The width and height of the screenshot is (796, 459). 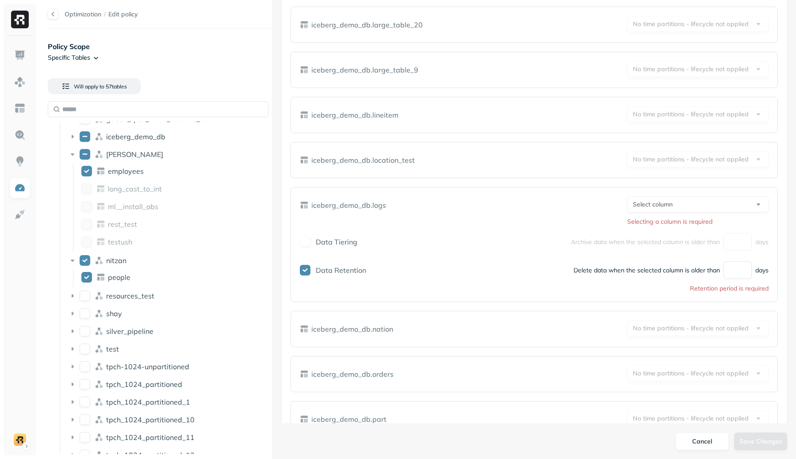 What do you see at coordinates (305, 270) in the screenshot?
I see `button: Data Retention` at bounding box center [305, 270].